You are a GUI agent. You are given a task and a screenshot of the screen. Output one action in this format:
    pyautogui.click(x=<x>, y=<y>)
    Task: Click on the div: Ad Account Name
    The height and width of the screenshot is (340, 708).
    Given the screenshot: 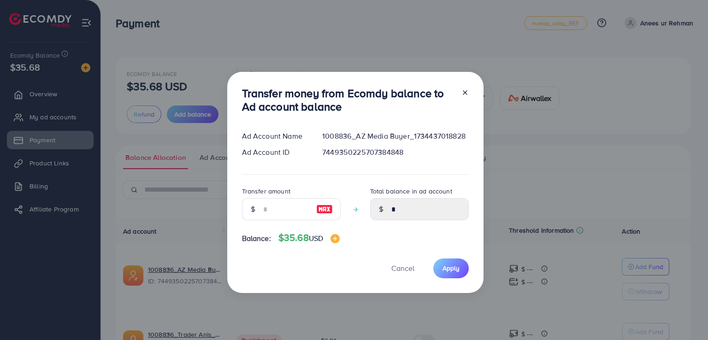 What is the action you would take?
    pyautogui.click(x=275, y=136)
    